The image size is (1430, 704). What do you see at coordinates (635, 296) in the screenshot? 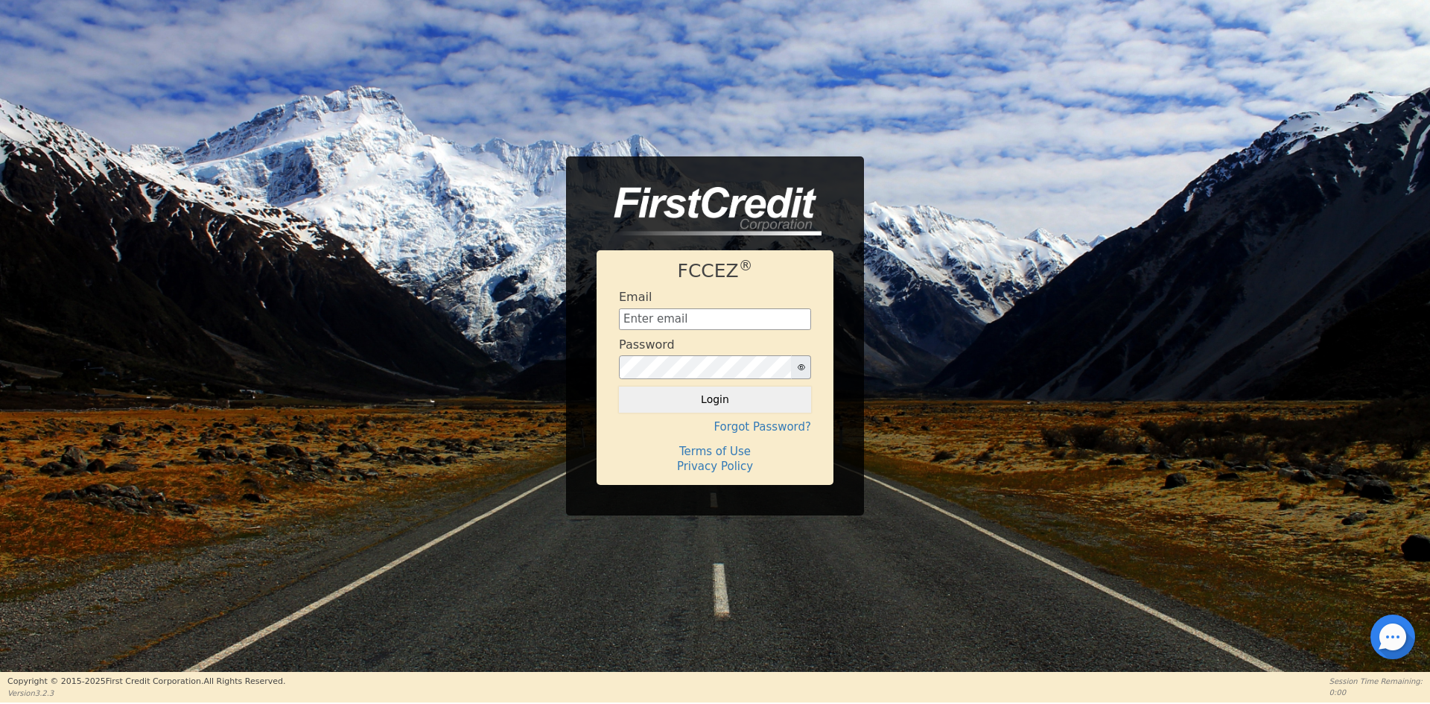
I see `h4: Email` at bounding box center [635, 296].